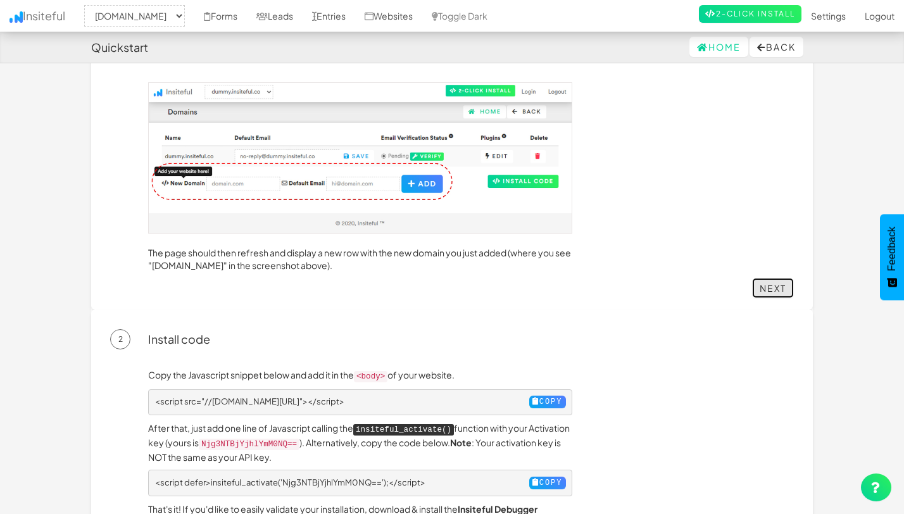  I want to click on a: Home, so click(718, 47).